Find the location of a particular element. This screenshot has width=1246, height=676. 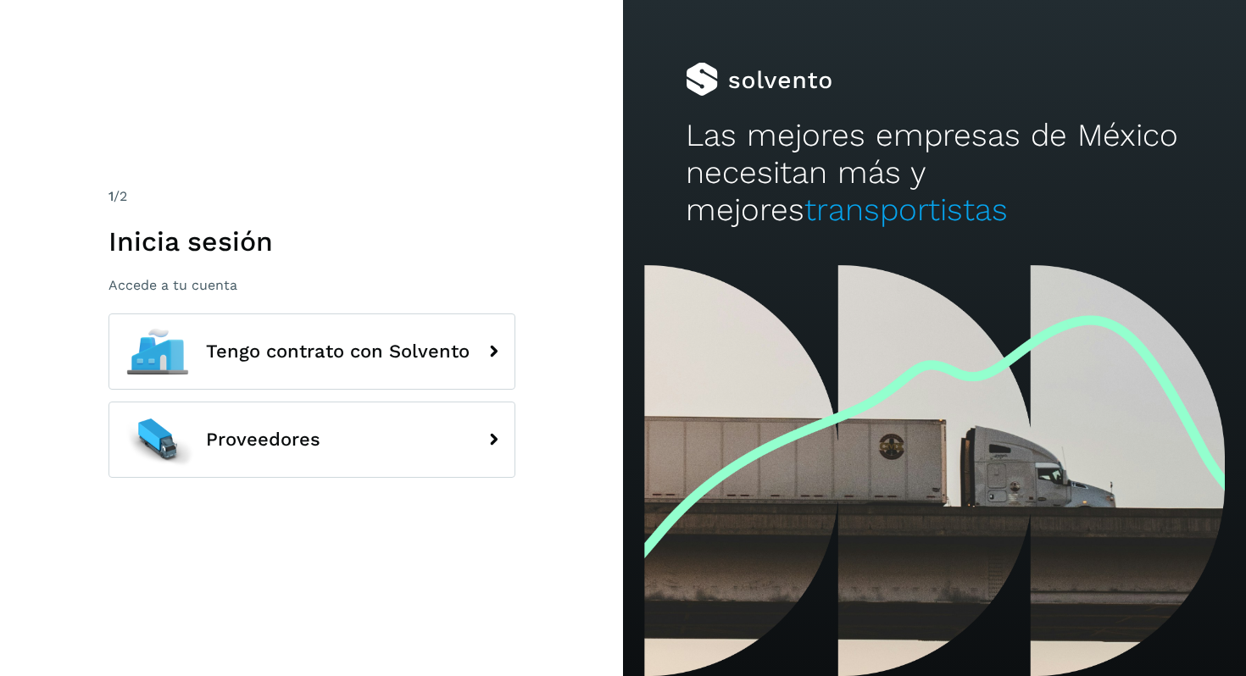

span: Tengo contrato con Solvento is located at coordinates (337, 352).